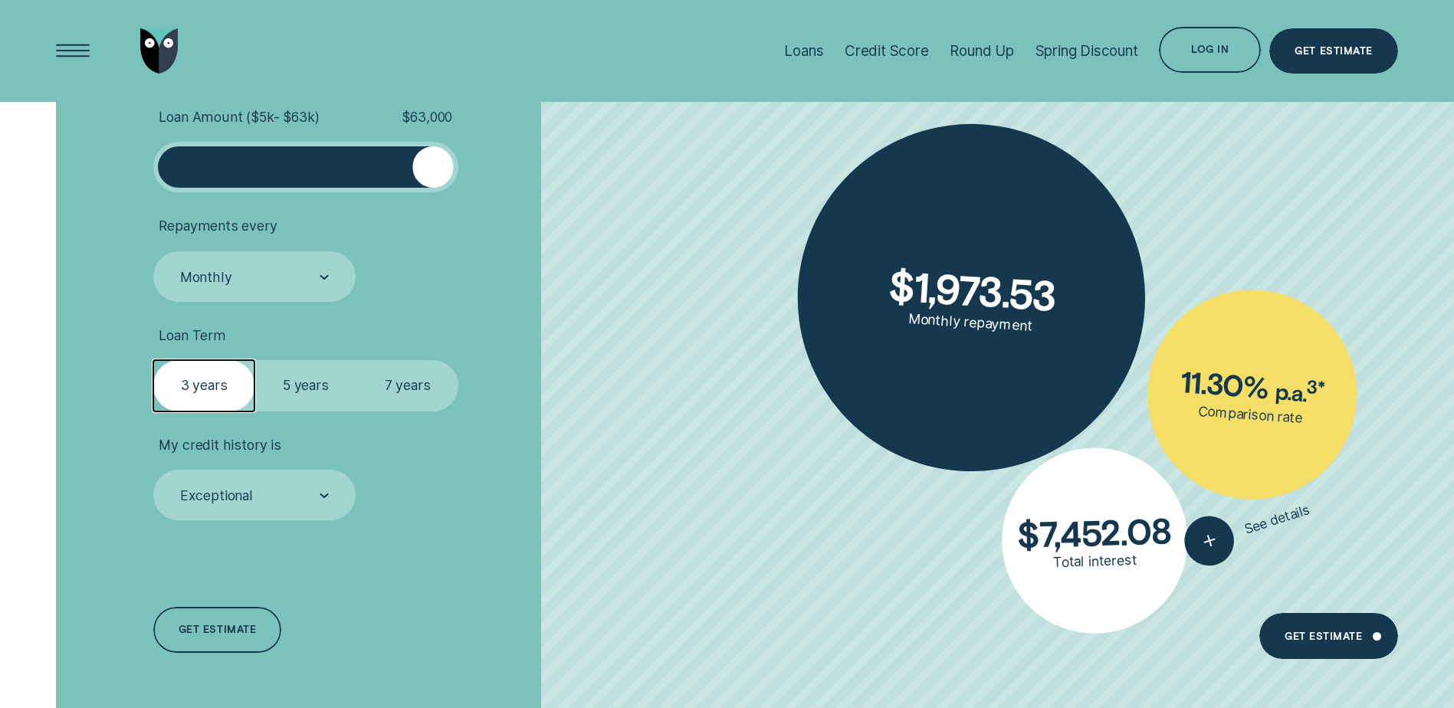 This screenshot has width=1454, height=708. Describe the element at coordinates (204, 386) in the screenshot. I see `label: 3 years` at that location.